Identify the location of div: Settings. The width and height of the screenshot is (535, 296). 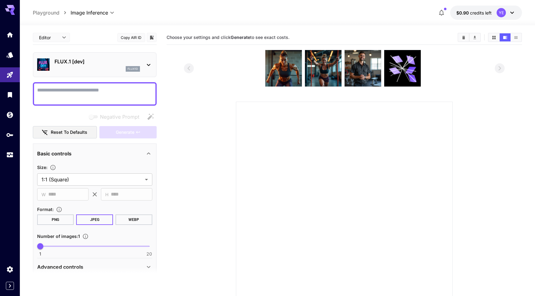
(10, 269).